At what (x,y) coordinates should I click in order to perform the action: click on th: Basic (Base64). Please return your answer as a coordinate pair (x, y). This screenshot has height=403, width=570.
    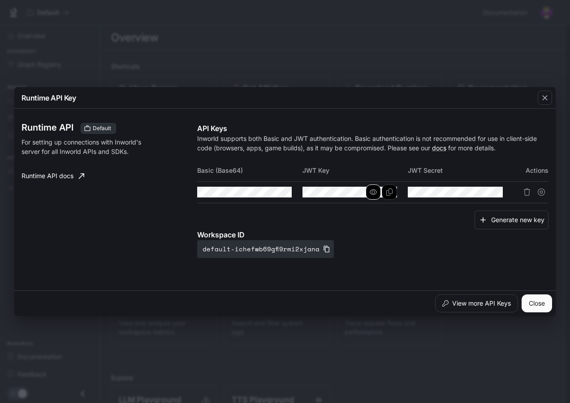
    Looking at the image, I should click on (250, 170).